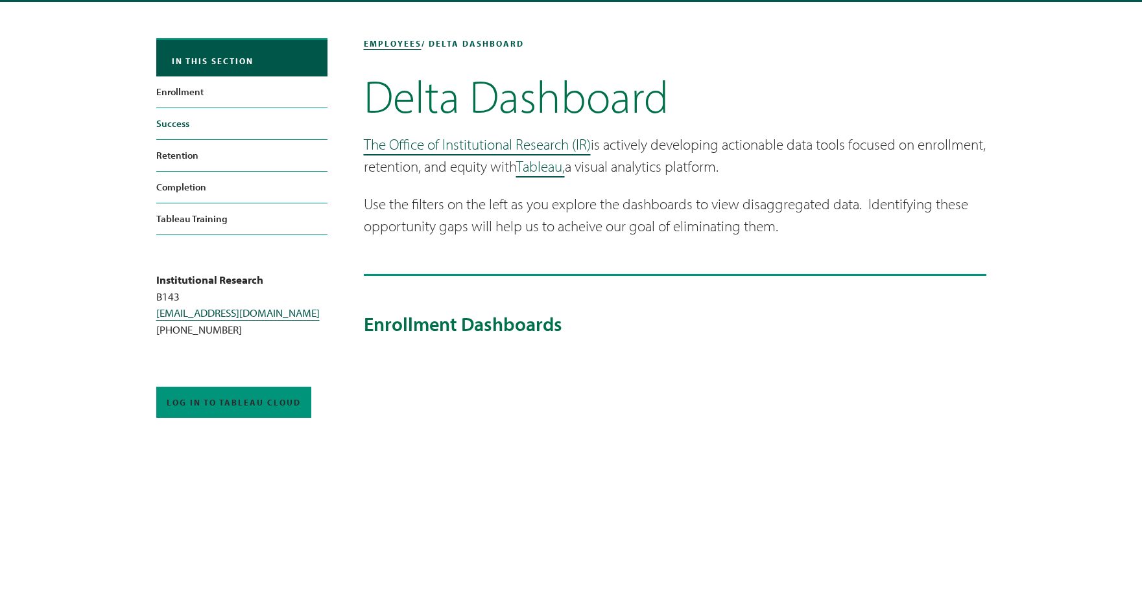  I want to click on a: Retention, so click(242, 156).